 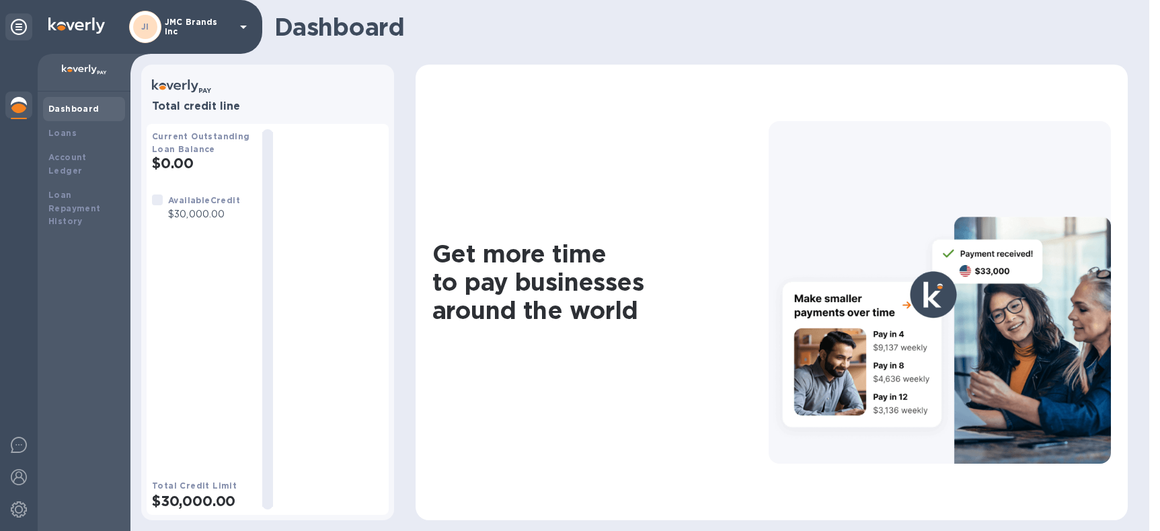 What do you see at coordinates (19, 27) in the screenshot?
I see `div: Unpin categories` at bounding box center [19, 27].